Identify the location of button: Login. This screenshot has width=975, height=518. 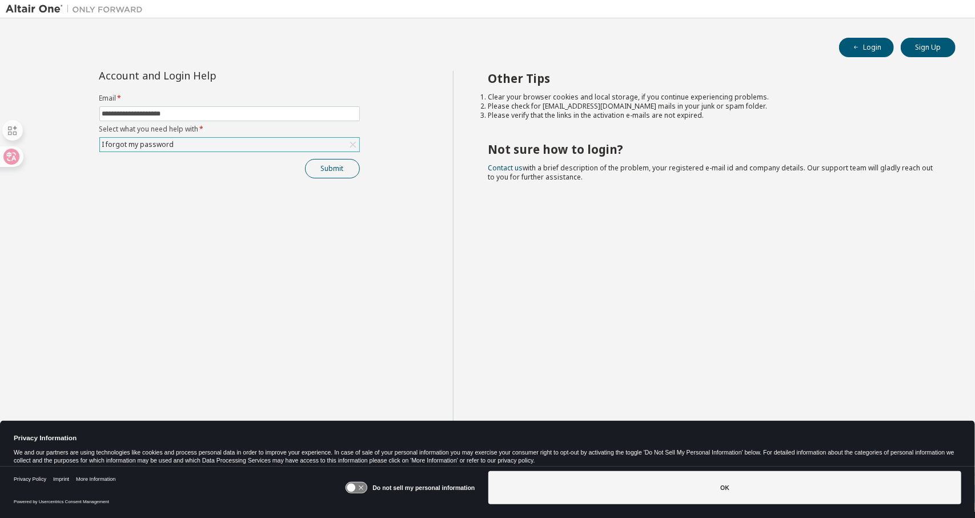
(867, 47).